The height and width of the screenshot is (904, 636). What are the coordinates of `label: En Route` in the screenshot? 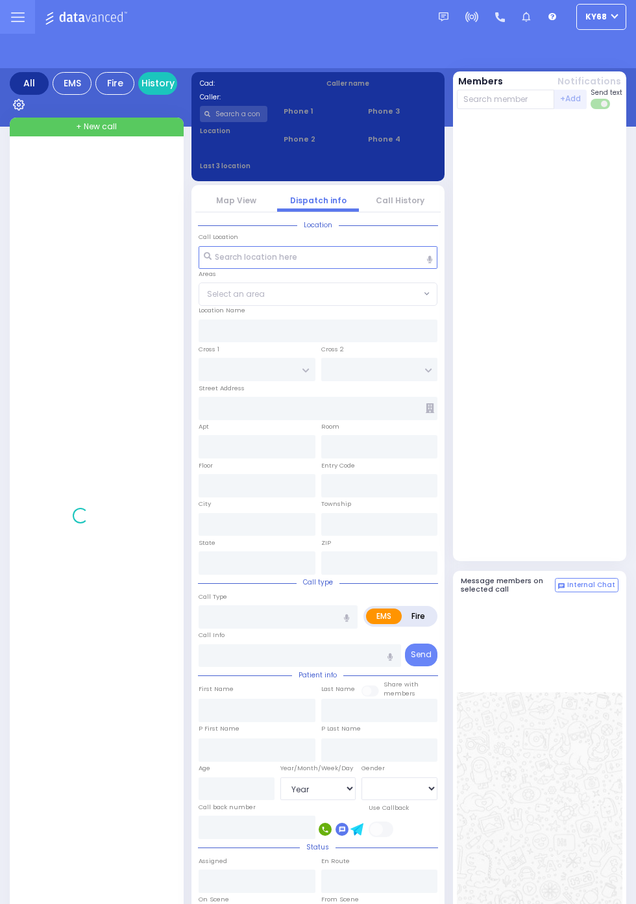 It's located at (336, 861).